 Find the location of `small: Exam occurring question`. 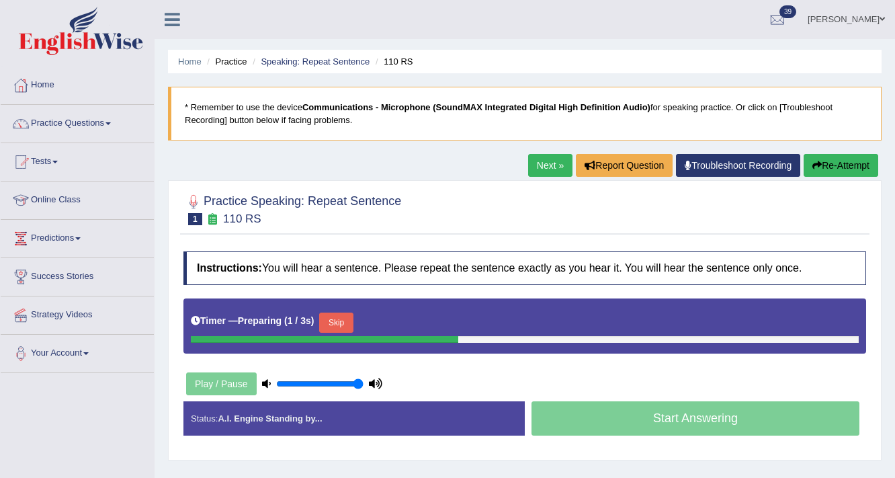

small: Exam occurring question is located at coordinates (212, 219).